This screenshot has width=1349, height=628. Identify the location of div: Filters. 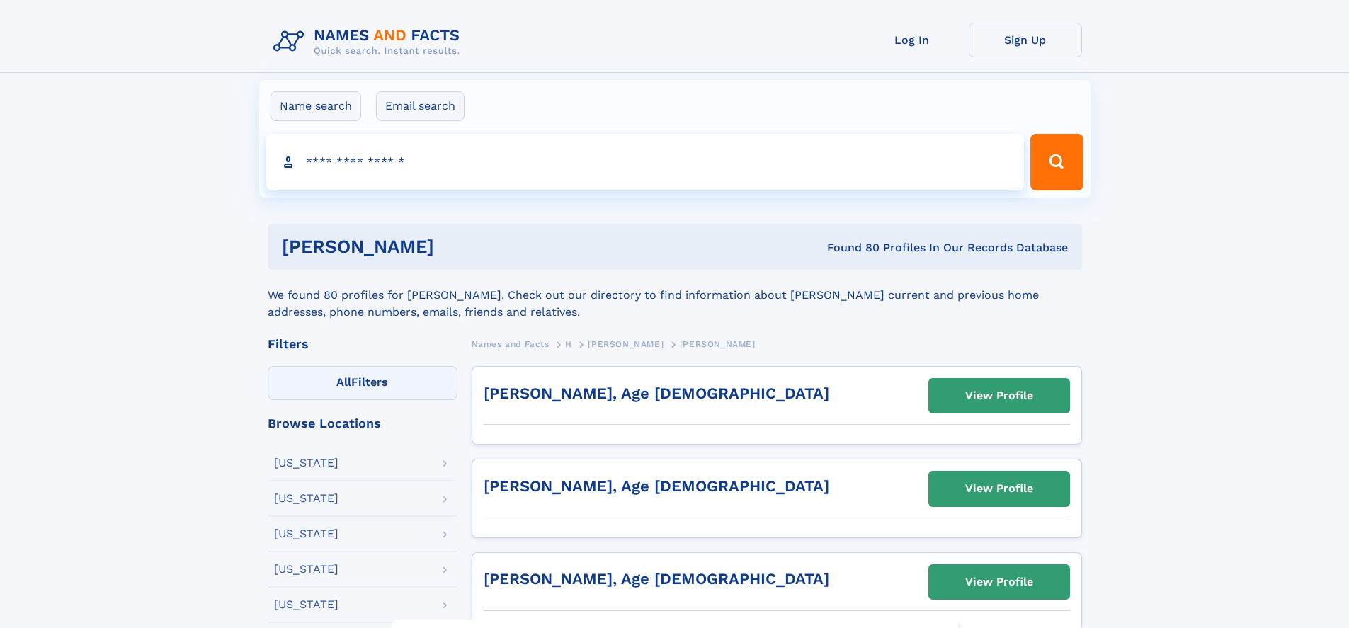
(363, 344).